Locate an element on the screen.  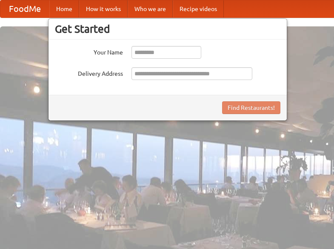
label: Delivery Address is located at coordinates (89, 72).